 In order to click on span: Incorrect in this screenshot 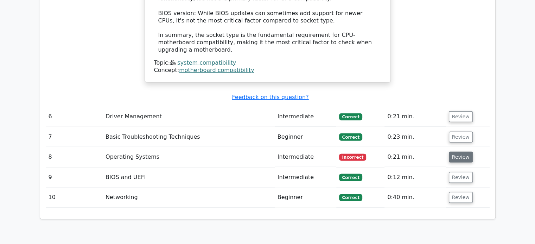, I will do `click(352, 157)`.